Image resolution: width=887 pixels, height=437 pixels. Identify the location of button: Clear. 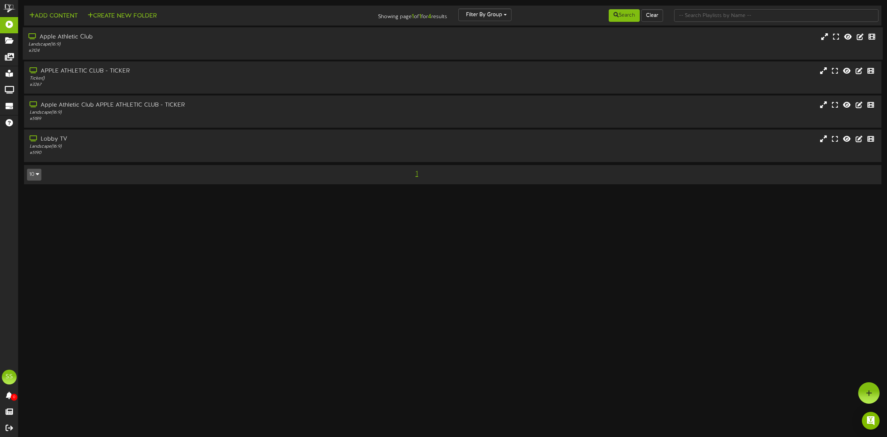
(652, 16).